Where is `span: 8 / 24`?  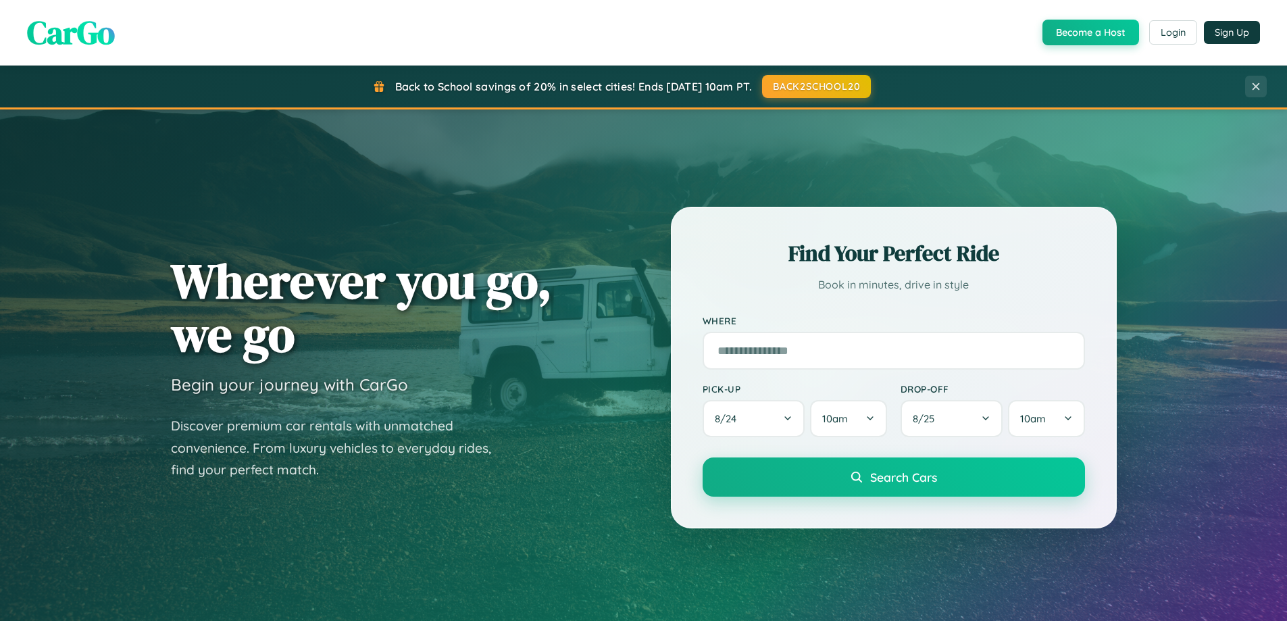
span: 8 / 24 is located at coordinates (729, 418).